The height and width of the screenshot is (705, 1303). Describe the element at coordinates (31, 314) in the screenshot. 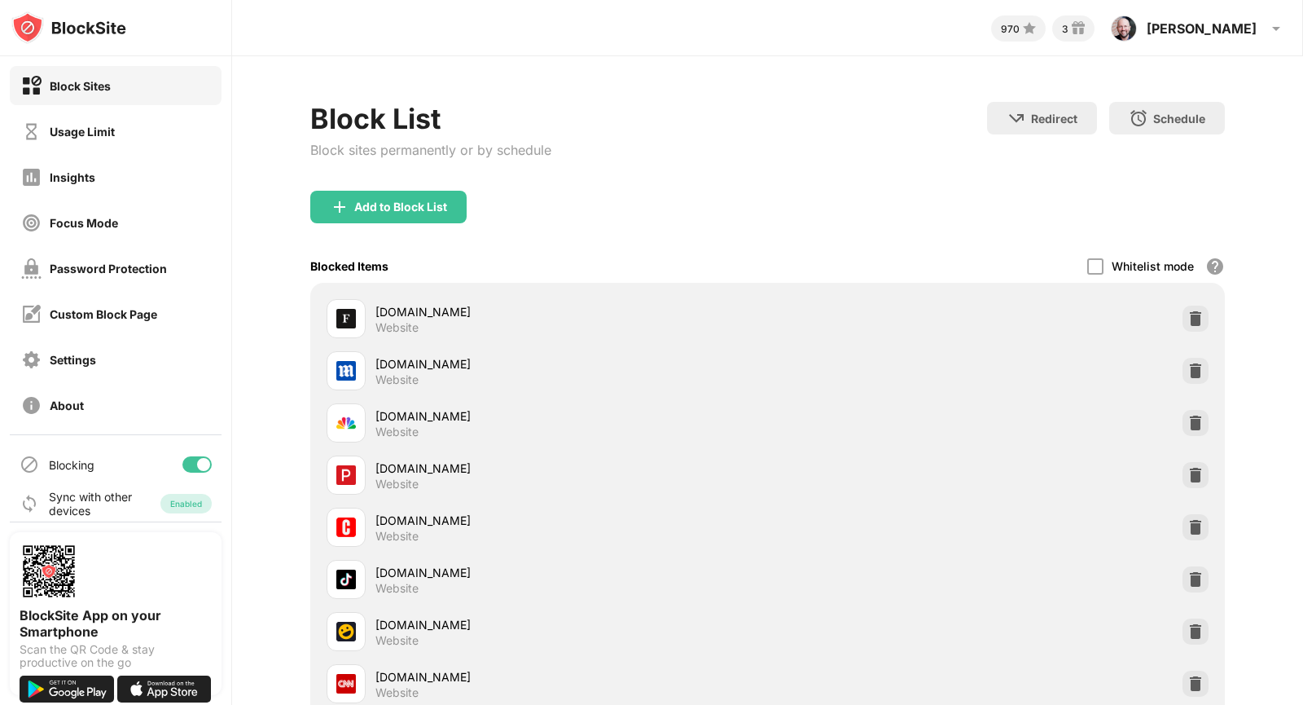

I see `img: customize-block-page-off.svg` at that location.